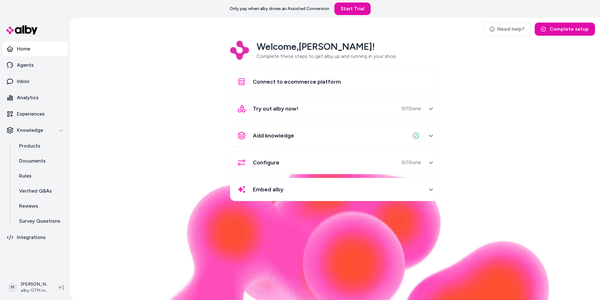 This screenshot has width=600, height=300. Describe the element at coordinates (35, 237) in the screenshot. I see `a: Integrations` at that location.